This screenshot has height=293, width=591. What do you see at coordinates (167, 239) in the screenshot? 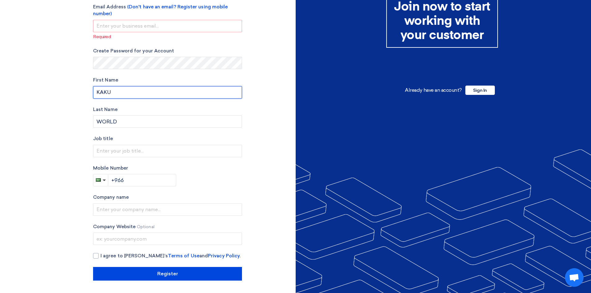
I see `input: ex: yourcompany.com` at bounding box center [167, 239].